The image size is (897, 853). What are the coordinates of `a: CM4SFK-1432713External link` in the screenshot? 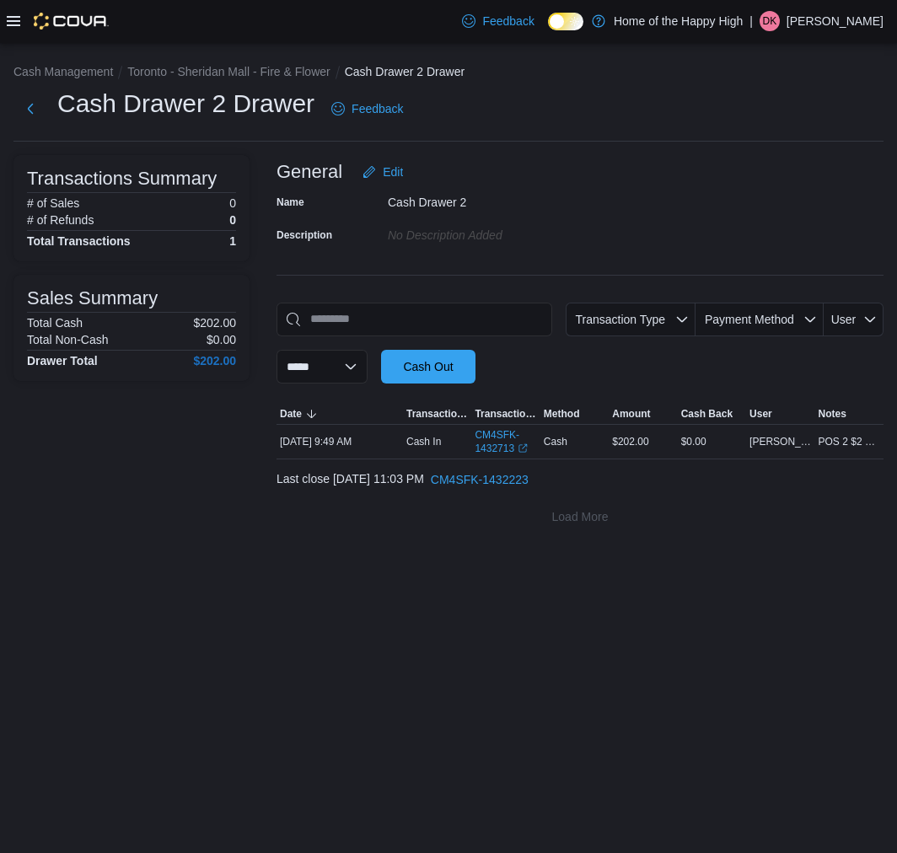 It's located at (505, 442).